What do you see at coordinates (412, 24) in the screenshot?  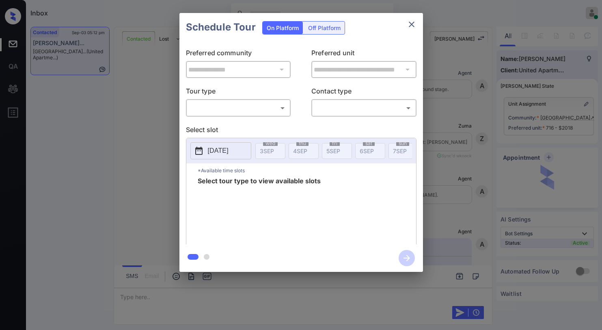 I see `button: close` at bounding box center [412, 24].